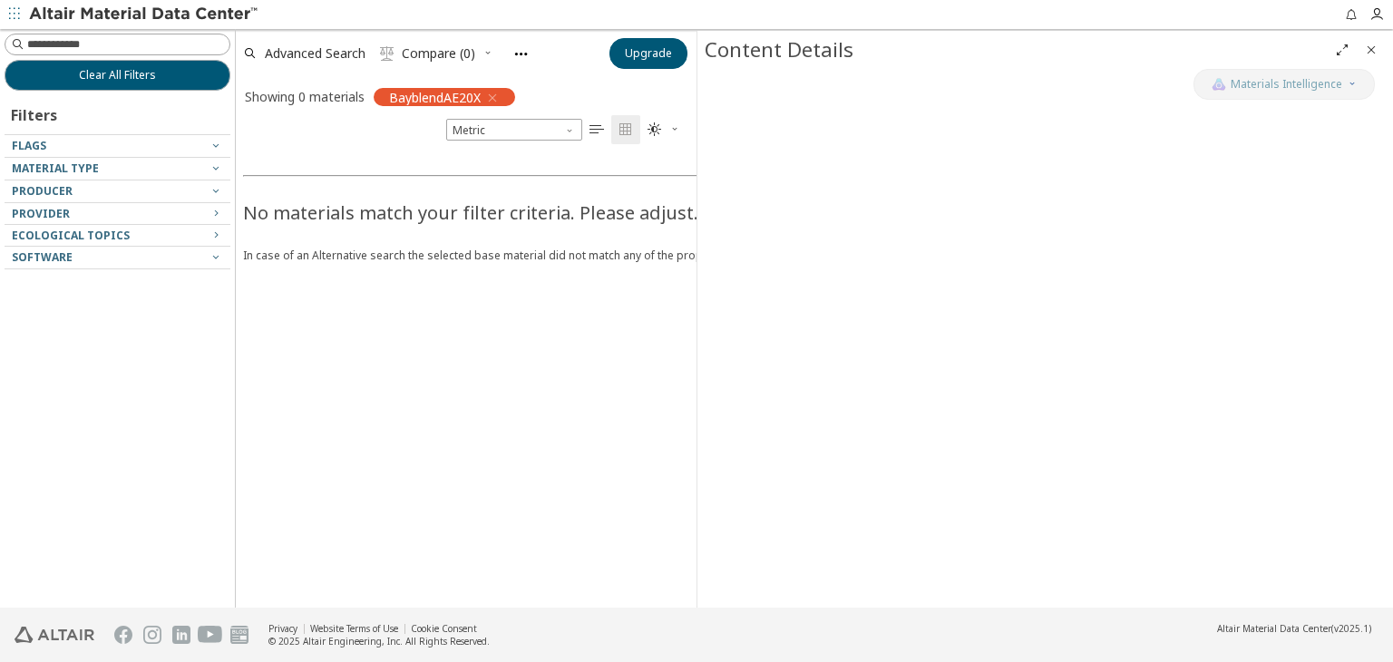  I want to click on span: Producer, so click(42, 191).